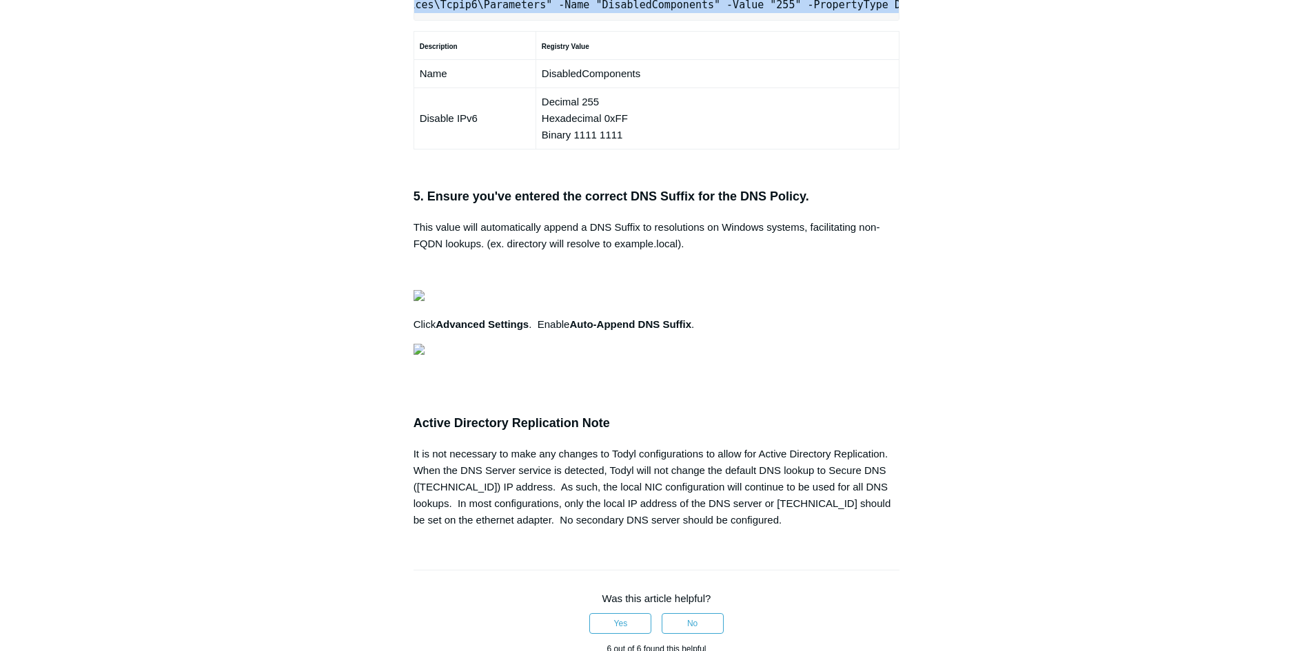 The image size is (1313, 651). I want to click on button: This article was helpful, so click(620, 624).